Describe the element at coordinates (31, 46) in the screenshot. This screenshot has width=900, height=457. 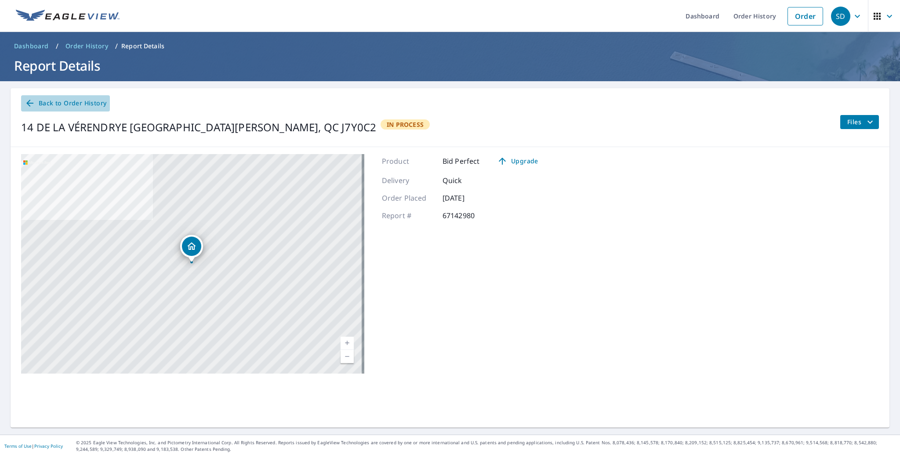
I see `a: Dashboard` at that location.